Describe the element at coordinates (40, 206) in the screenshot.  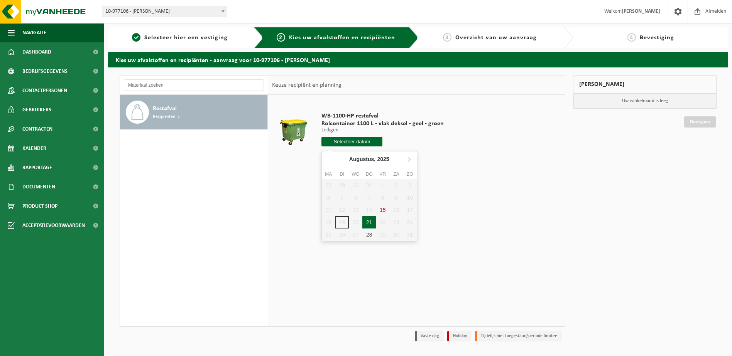
I see `span: Product Shop` at that location.